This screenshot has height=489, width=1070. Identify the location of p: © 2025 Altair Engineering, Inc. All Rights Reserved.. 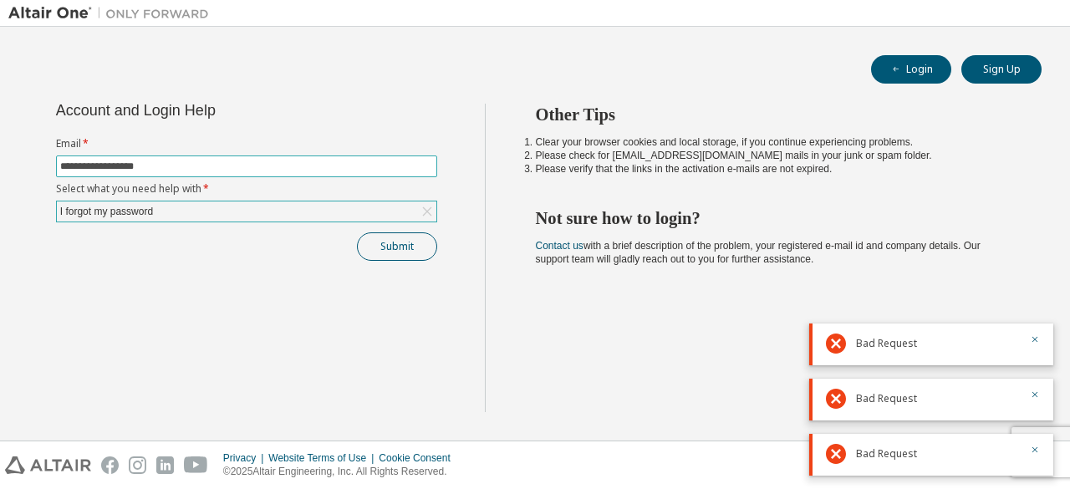
(342, 471).